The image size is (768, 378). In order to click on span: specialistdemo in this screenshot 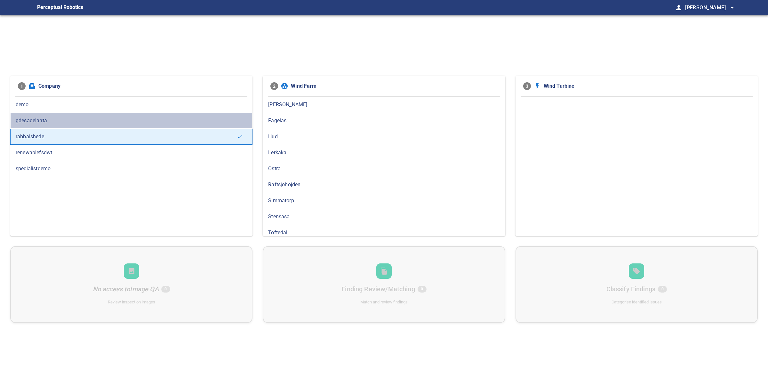, I will do `click(131, 169)`.